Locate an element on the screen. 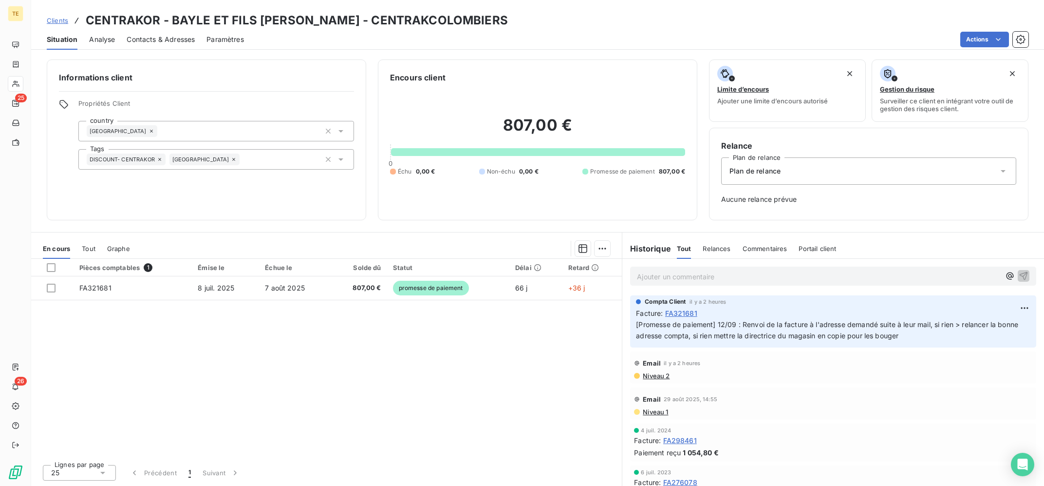  span: 7 août 2025 is located at coordinates (285, 287).